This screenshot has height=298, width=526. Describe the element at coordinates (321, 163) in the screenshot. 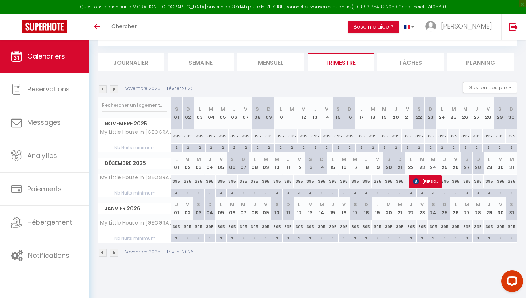

I see `th: 14` at that location.